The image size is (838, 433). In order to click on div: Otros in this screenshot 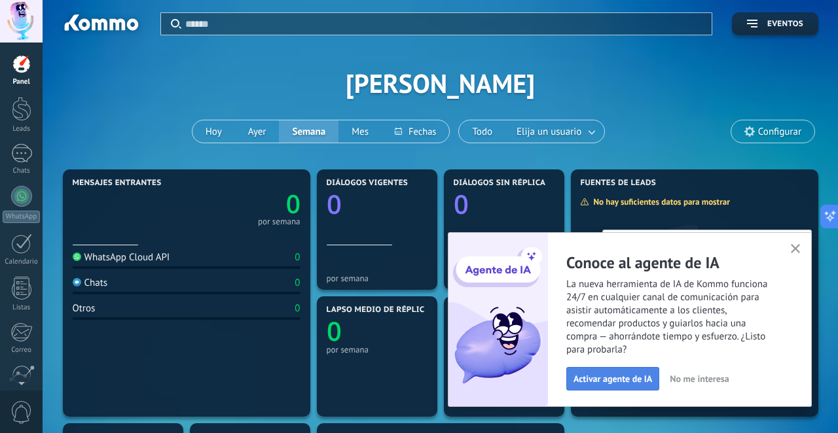, I will do `click(84, 308)`.